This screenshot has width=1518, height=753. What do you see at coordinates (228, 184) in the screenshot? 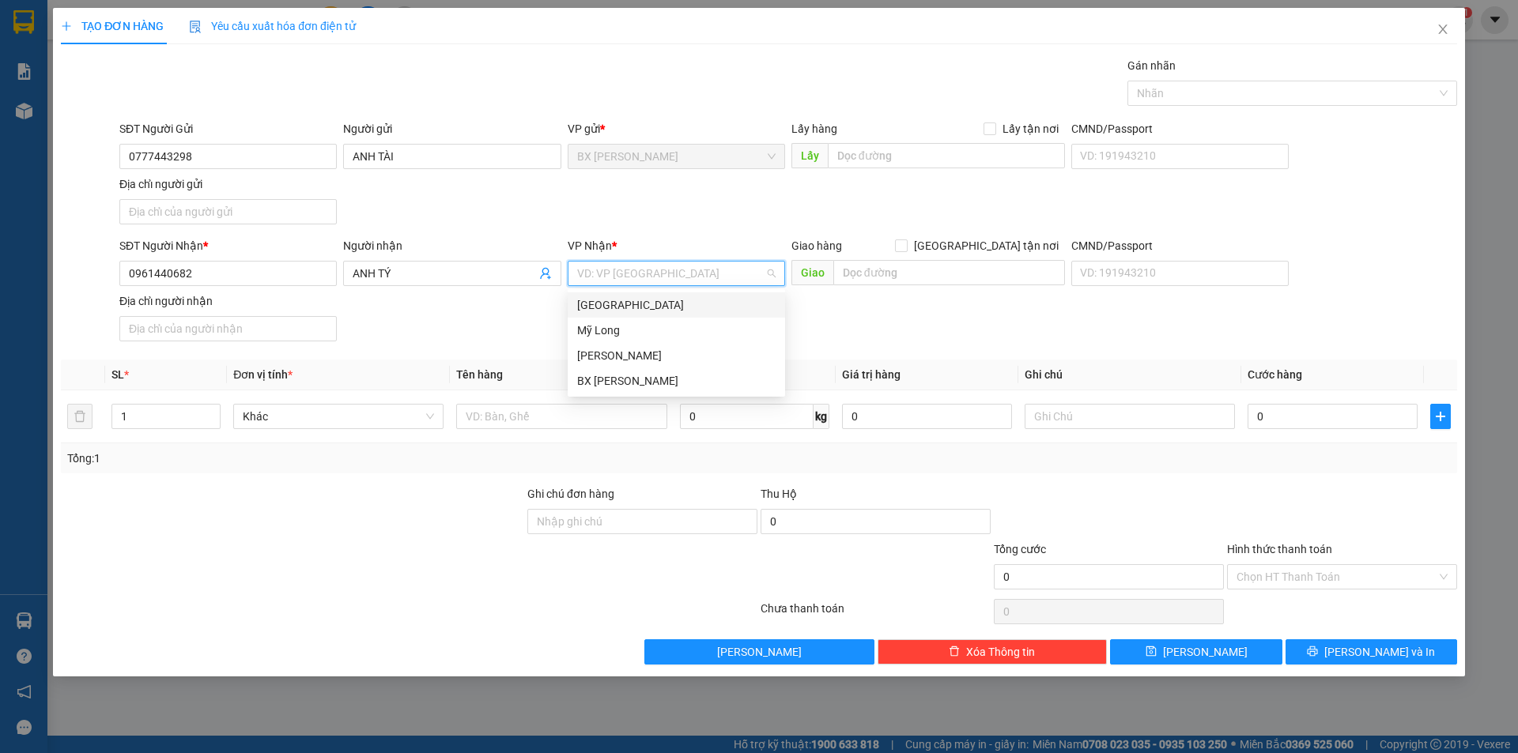
I see `div: Địa chỉ người gửi` at bounding box center [228, 184].